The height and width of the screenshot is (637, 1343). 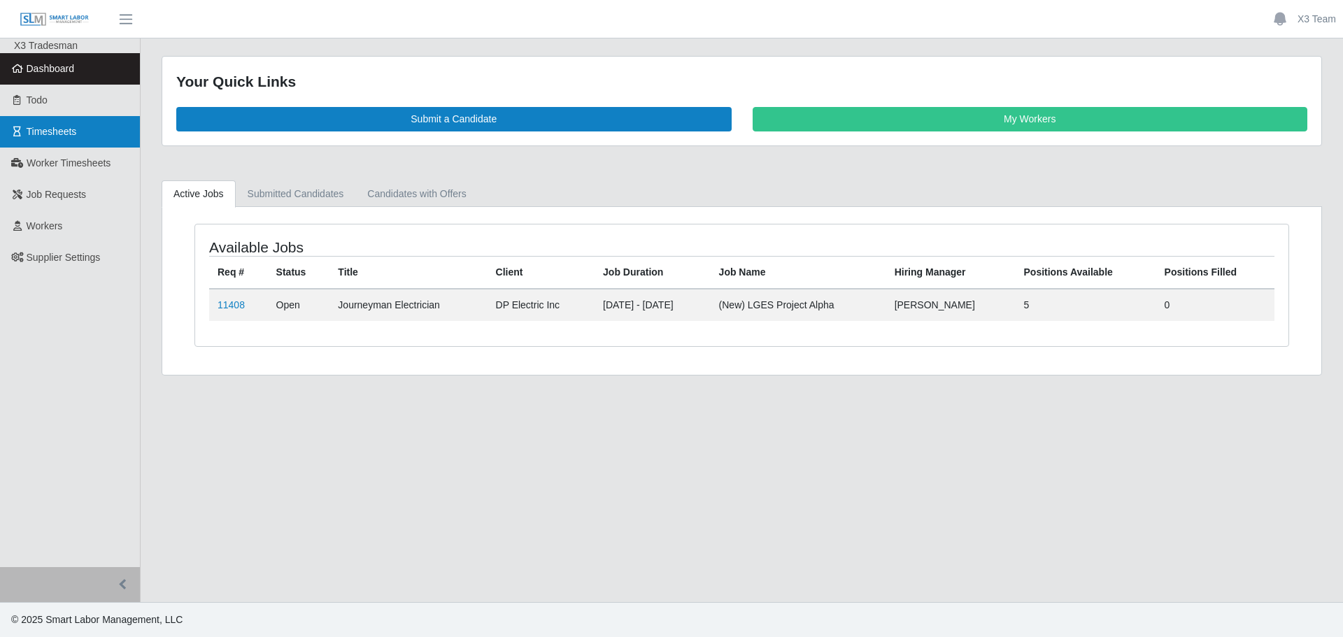 What do you see at coordinates (408, 272) in the screenshot?
I see `th: Title` at bounding box center [408, 272].